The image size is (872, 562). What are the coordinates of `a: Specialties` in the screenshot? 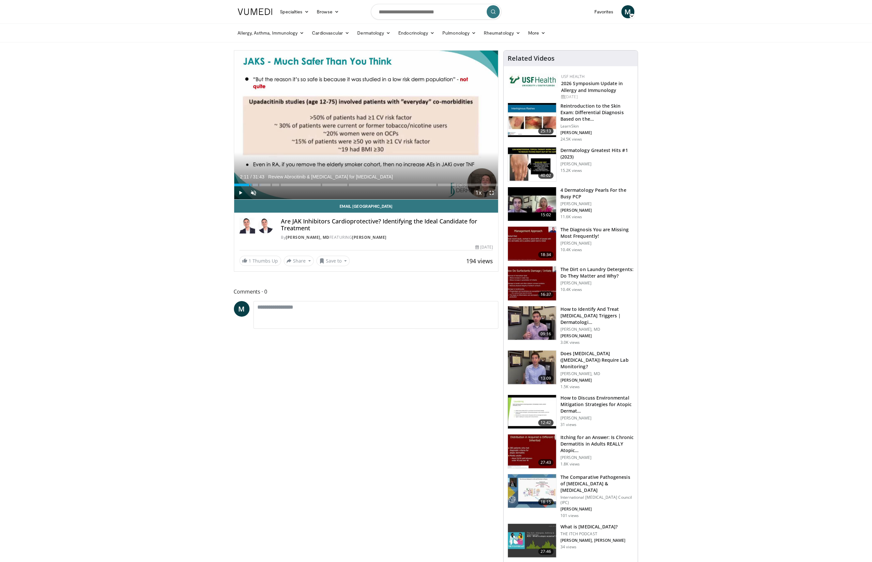 It's located at (295, 12).